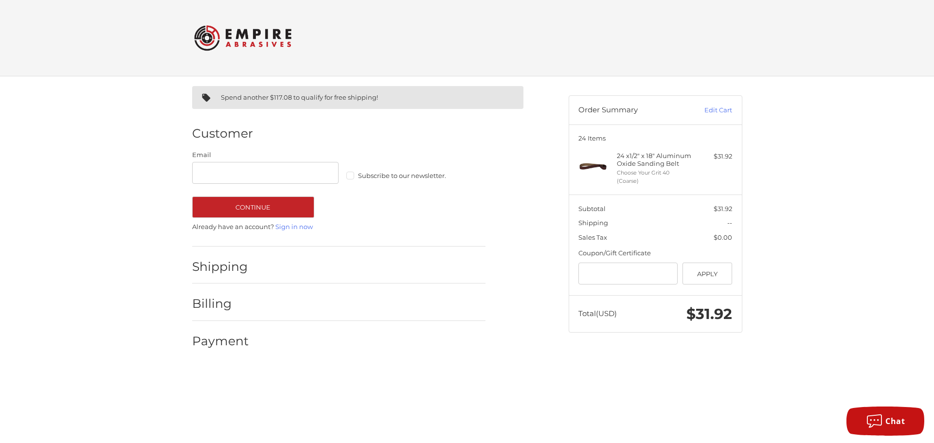 This screenshot has width=934, height=443. What do you see at coordinates (593, 223) in the screenshot?
I see `span: Shipping` at bounding box center [593, 223].